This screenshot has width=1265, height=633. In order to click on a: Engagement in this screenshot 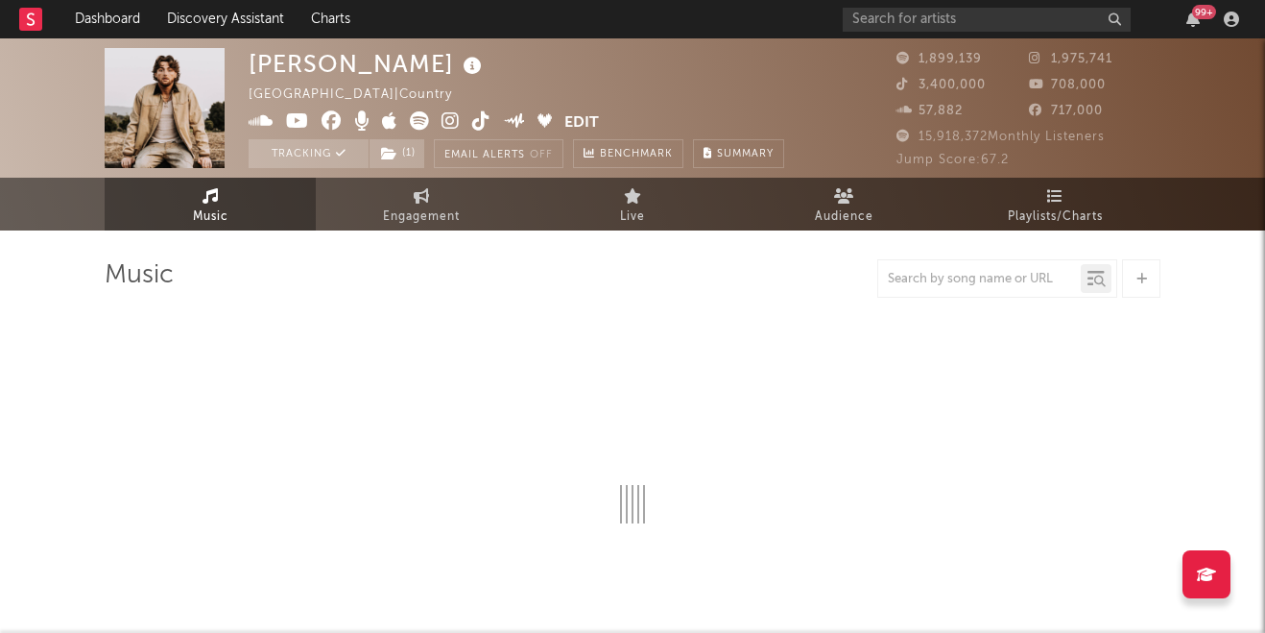, I will do `click(421, 203)`.